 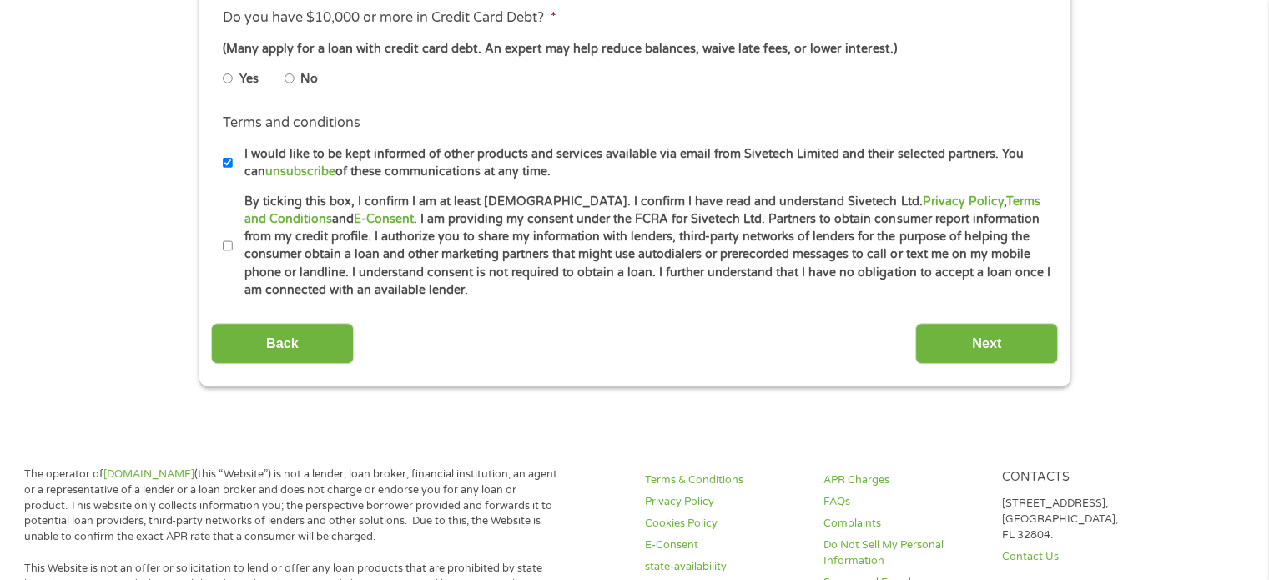 What do you see at coordinates (642, 210) in the screenshot?
I see `a: Terms and Conditions` at bounding box center [642, 210].